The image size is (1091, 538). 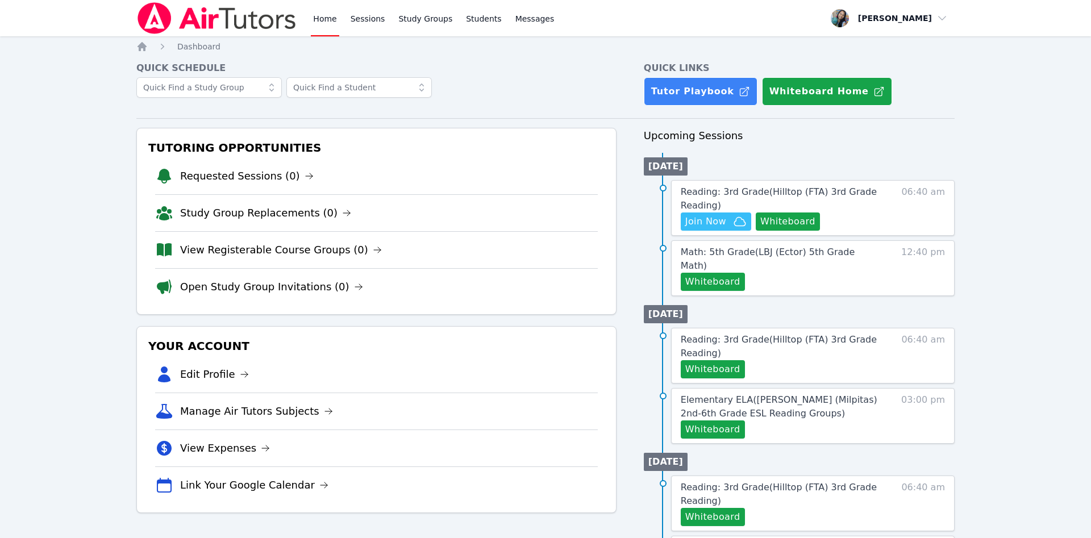 I want to click on a: View Registerable Course Groups (0), so click(x=281, y=250).